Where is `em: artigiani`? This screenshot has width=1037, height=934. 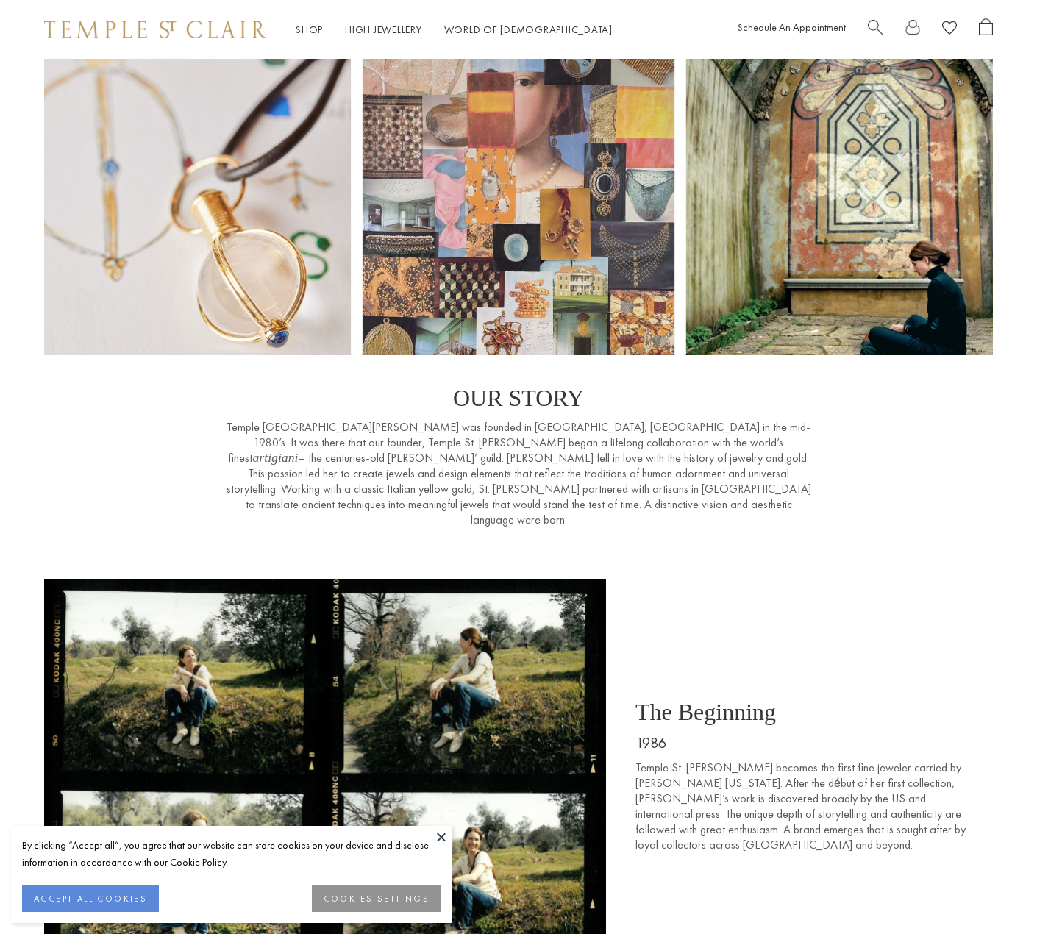
em: artigiani is located at coordinates (275, 457).